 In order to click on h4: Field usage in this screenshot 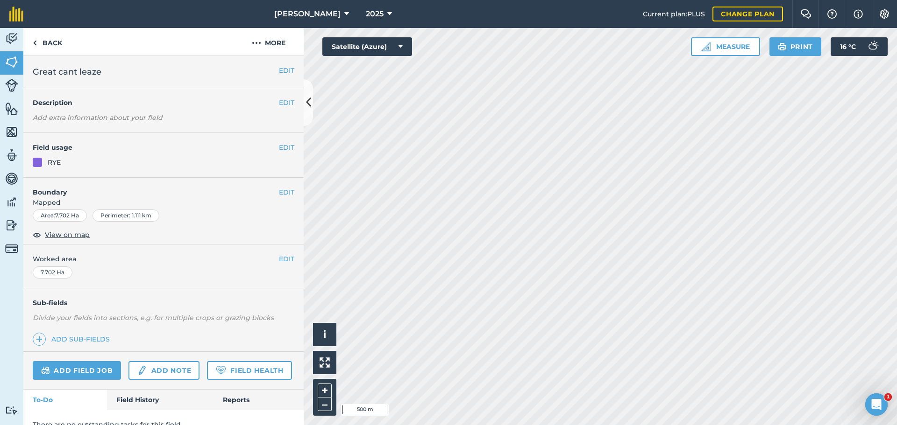, I will do `click(156, 148)`.